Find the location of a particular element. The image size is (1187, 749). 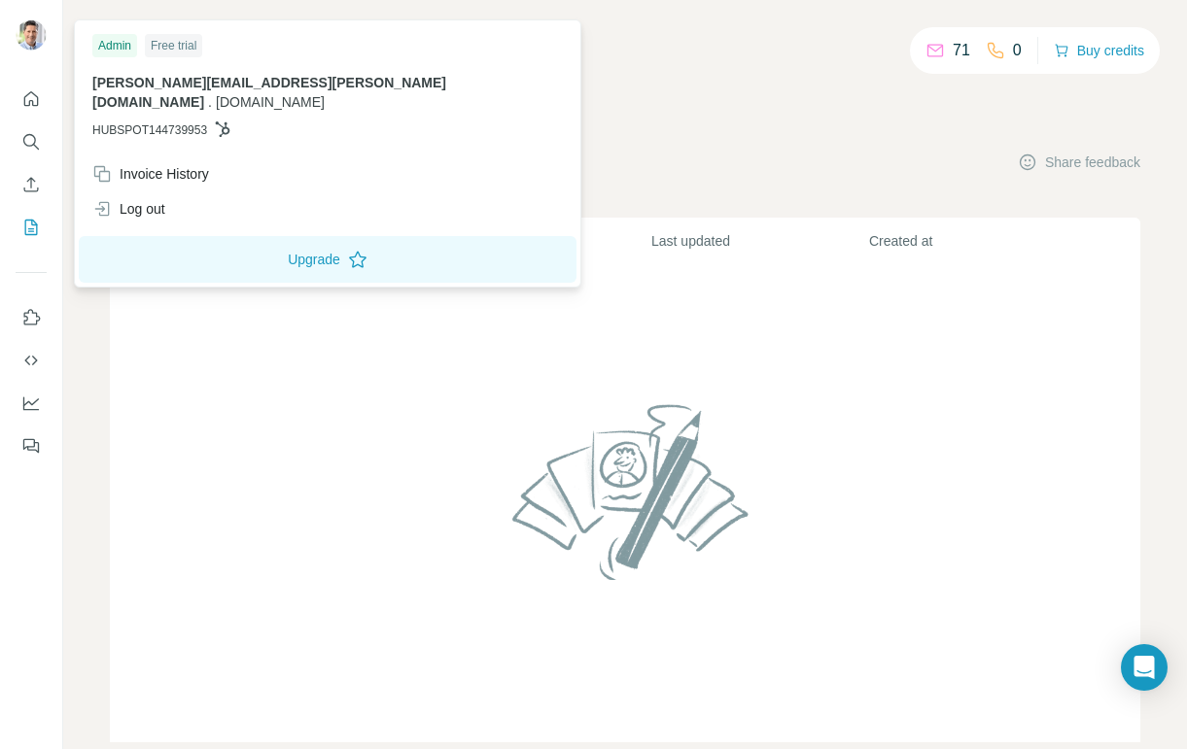

div: Open Intercom Messenger is located at coordinates (1144, 668).